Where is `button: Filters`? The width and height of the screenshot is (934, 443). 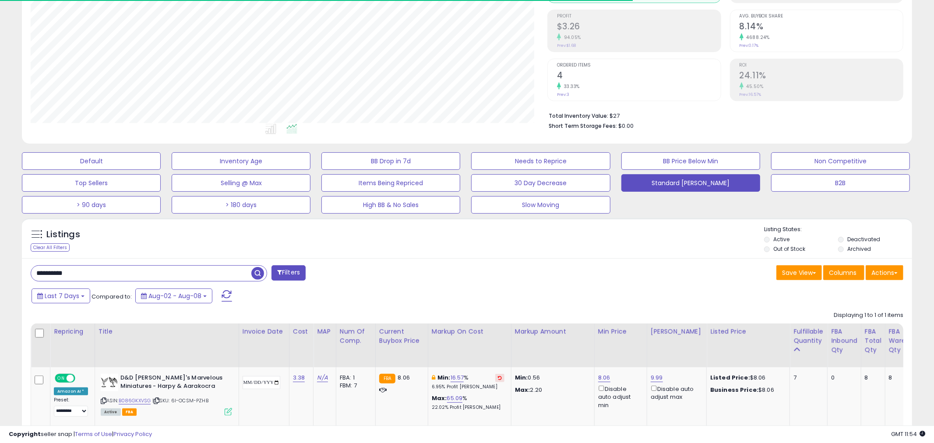 button: Filters is located at coordinates (289, 273).